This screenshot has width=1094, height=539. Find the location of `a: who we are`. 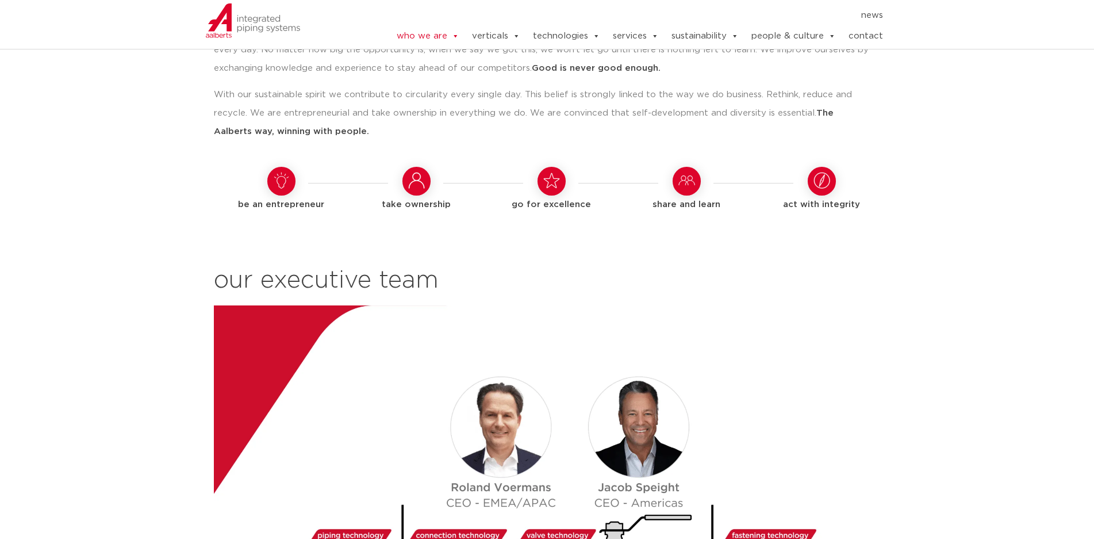

a: who we are is located at coordinates (428, 36).